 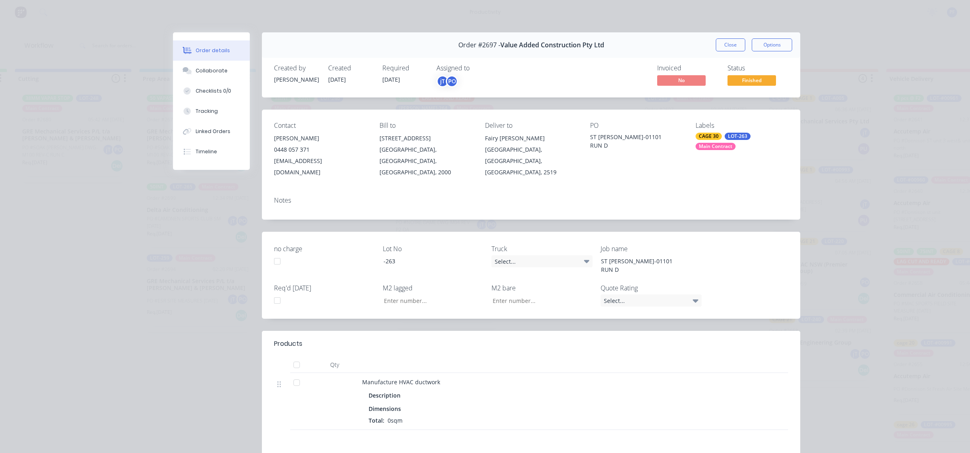 I want to click on button: Checklists 0/0, so click(x=211, y=91).